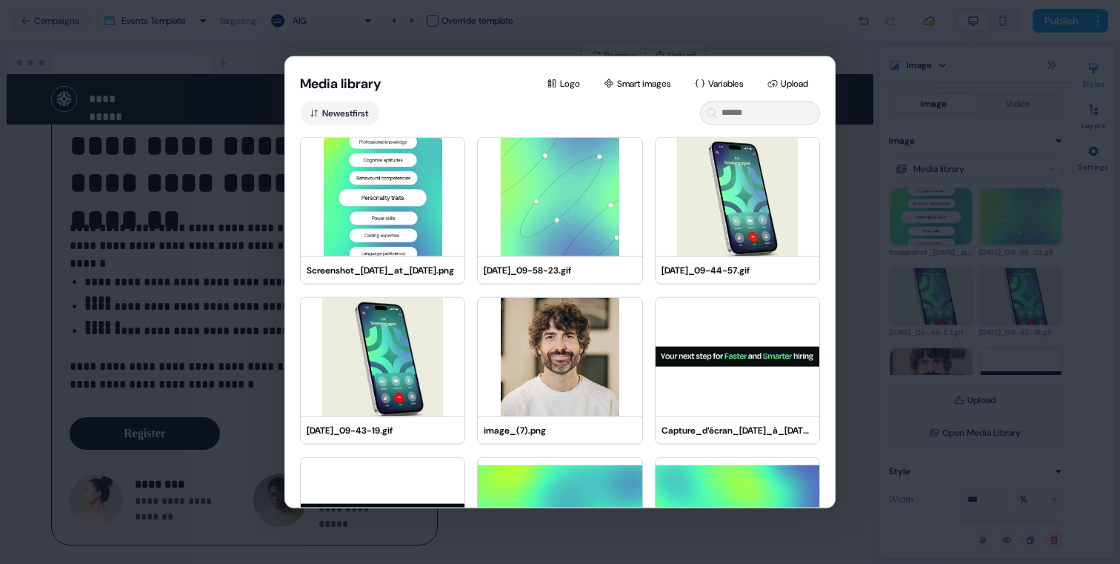 Image resolution: width=1120 pixels, height=564 pixels. Describe the element at coordinates (341, 83) in the screenshot. I see `div: Media library` at that location.